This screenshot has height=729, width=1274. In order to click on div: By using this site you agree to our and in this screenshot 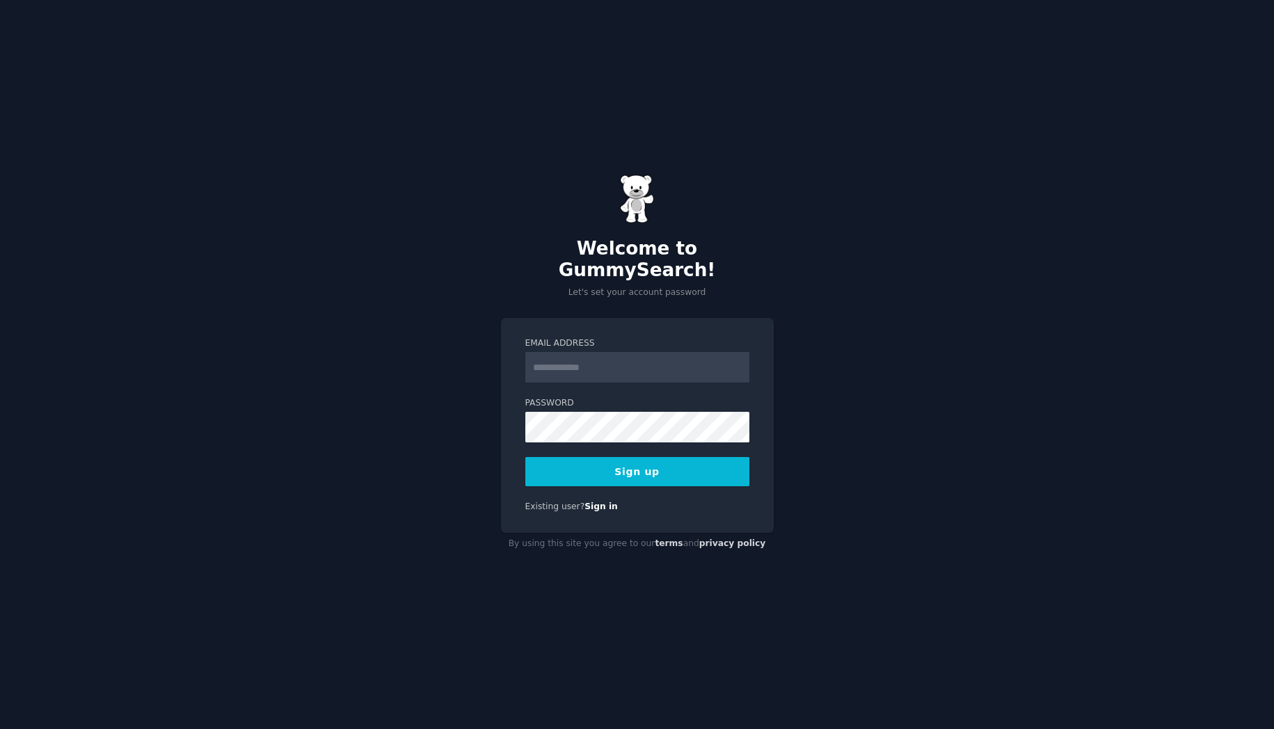, I will do `click(637, 544)`.